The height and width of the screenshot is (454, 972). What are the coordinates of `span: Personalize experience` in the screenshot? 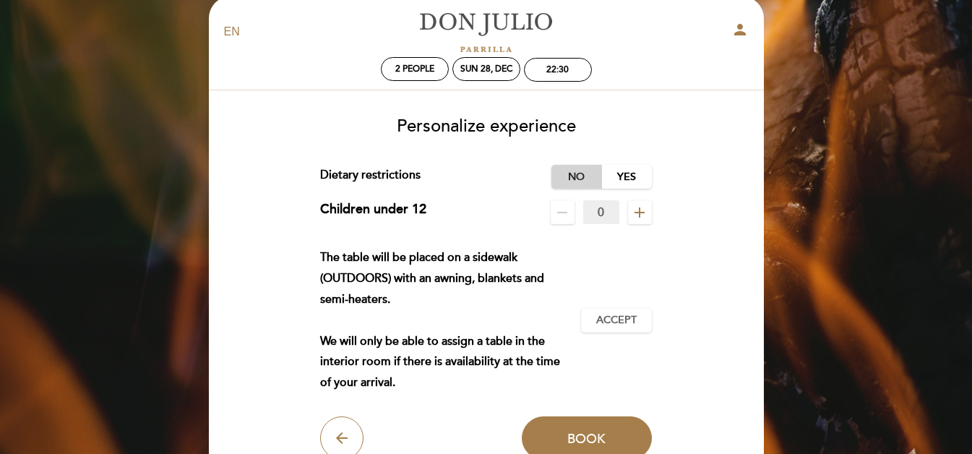 It's located at (486, 126).